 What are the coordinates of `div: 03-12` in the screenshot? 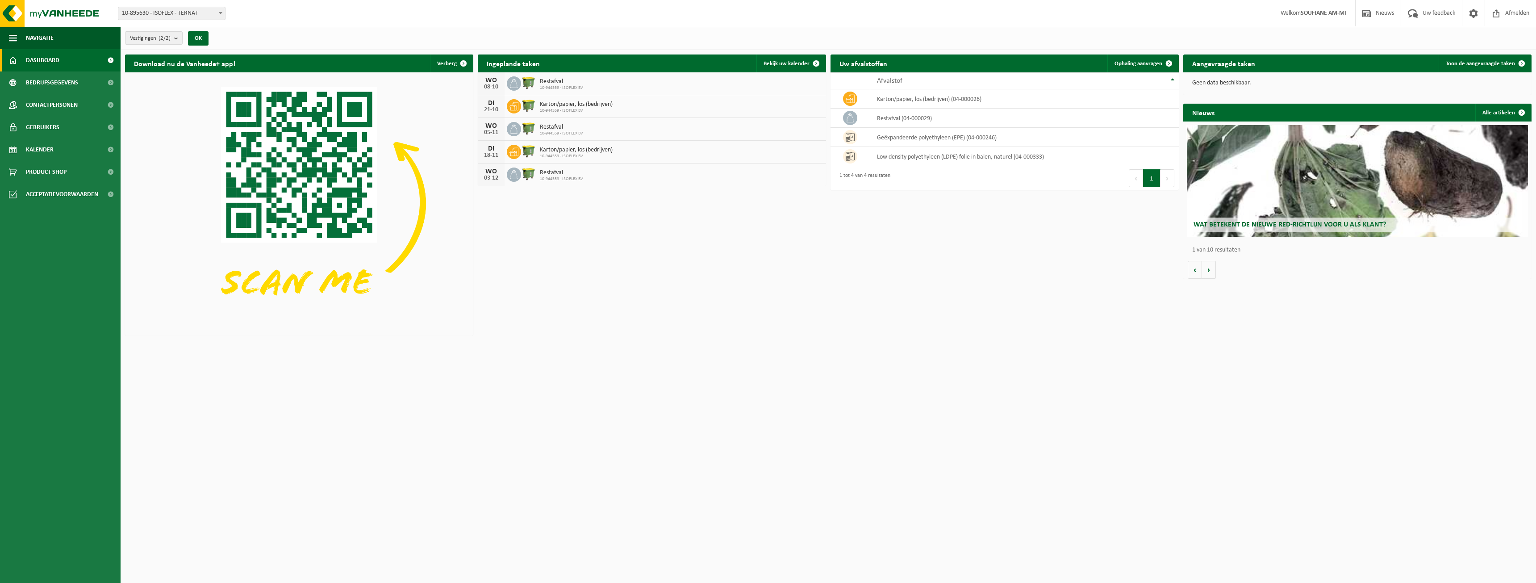 It's located at (491, 178).